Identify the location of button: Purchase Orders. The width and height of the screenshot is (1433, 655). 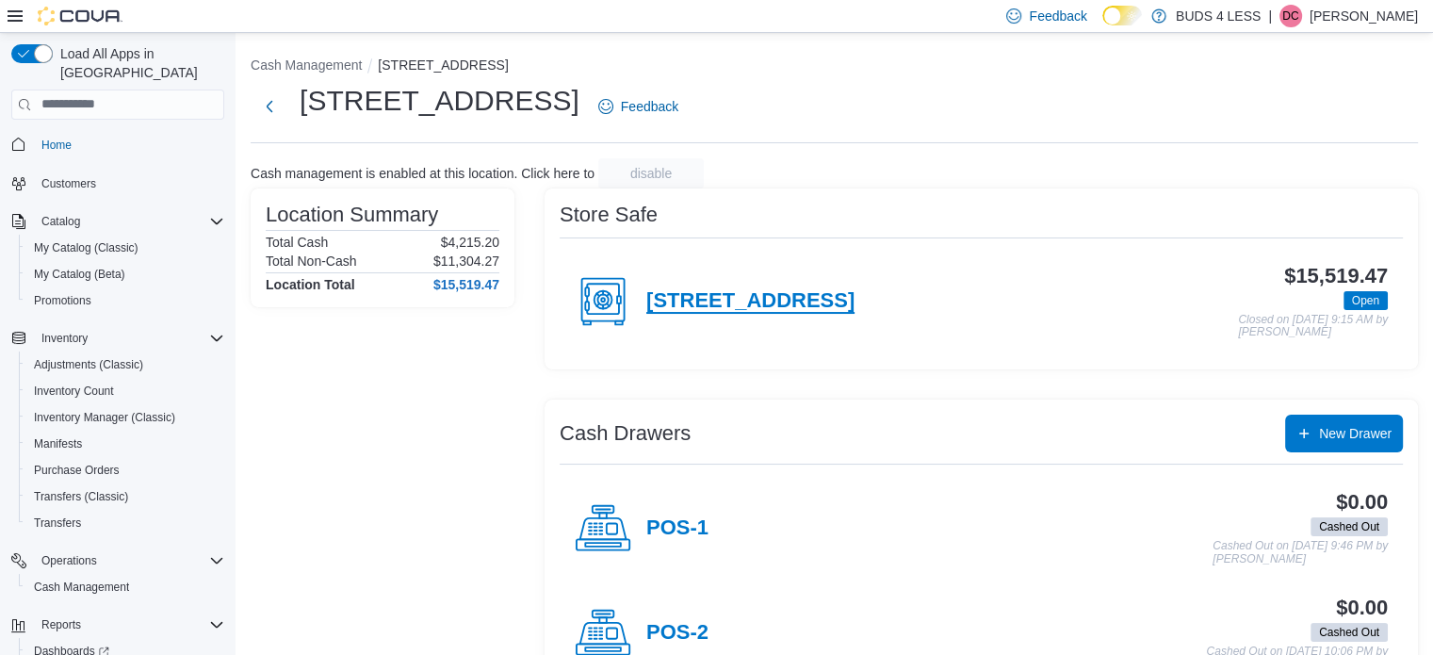
(125, 470).